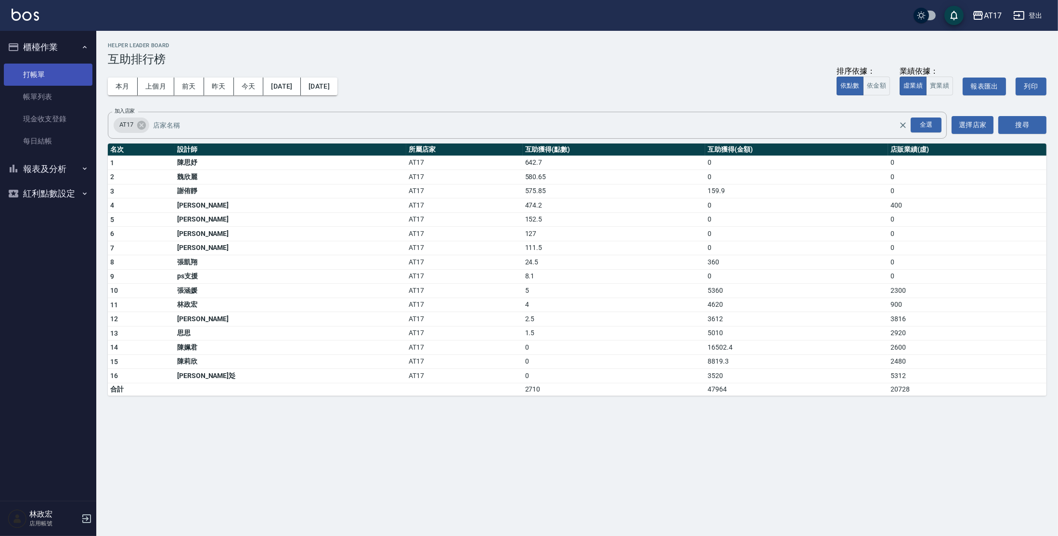 The height and width of the screenshot is (536, 1058). What do you see at coordinates (986, 15) in the screenshot?
I see `button: AT17` at bounding box center [986, 15].